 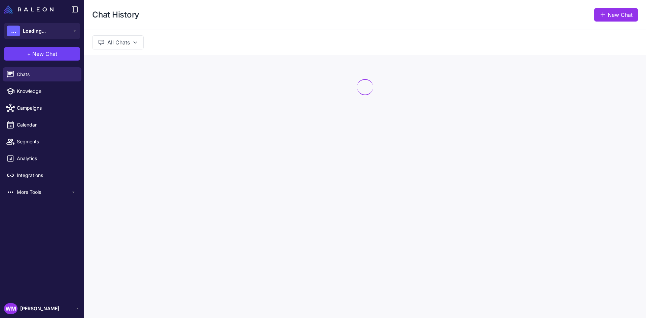 What do you see at coordinates (46, 142) in the screenshot?
I see `span: Segments` at bounding box center [46, 142].